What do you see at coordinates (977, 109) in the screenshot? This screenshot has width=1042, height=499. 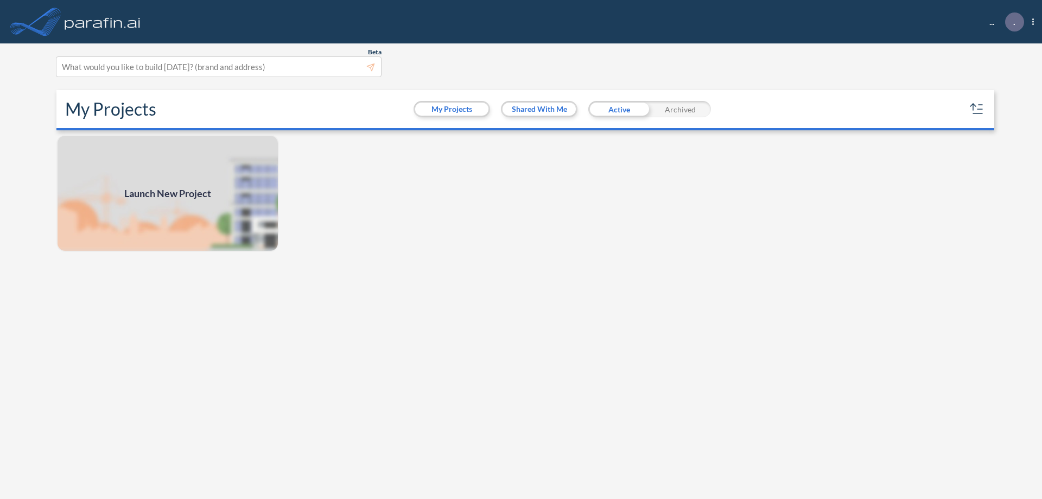 I see `button: sort` at bounding box center [977, 109].